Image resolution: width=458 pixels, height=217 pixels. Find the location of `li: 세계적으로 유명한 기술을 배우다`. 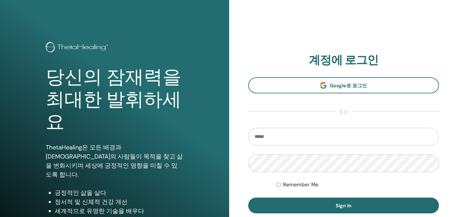

li: 세계적으로 유명한 기술을 배우다 is located at coordinates (119, 211).